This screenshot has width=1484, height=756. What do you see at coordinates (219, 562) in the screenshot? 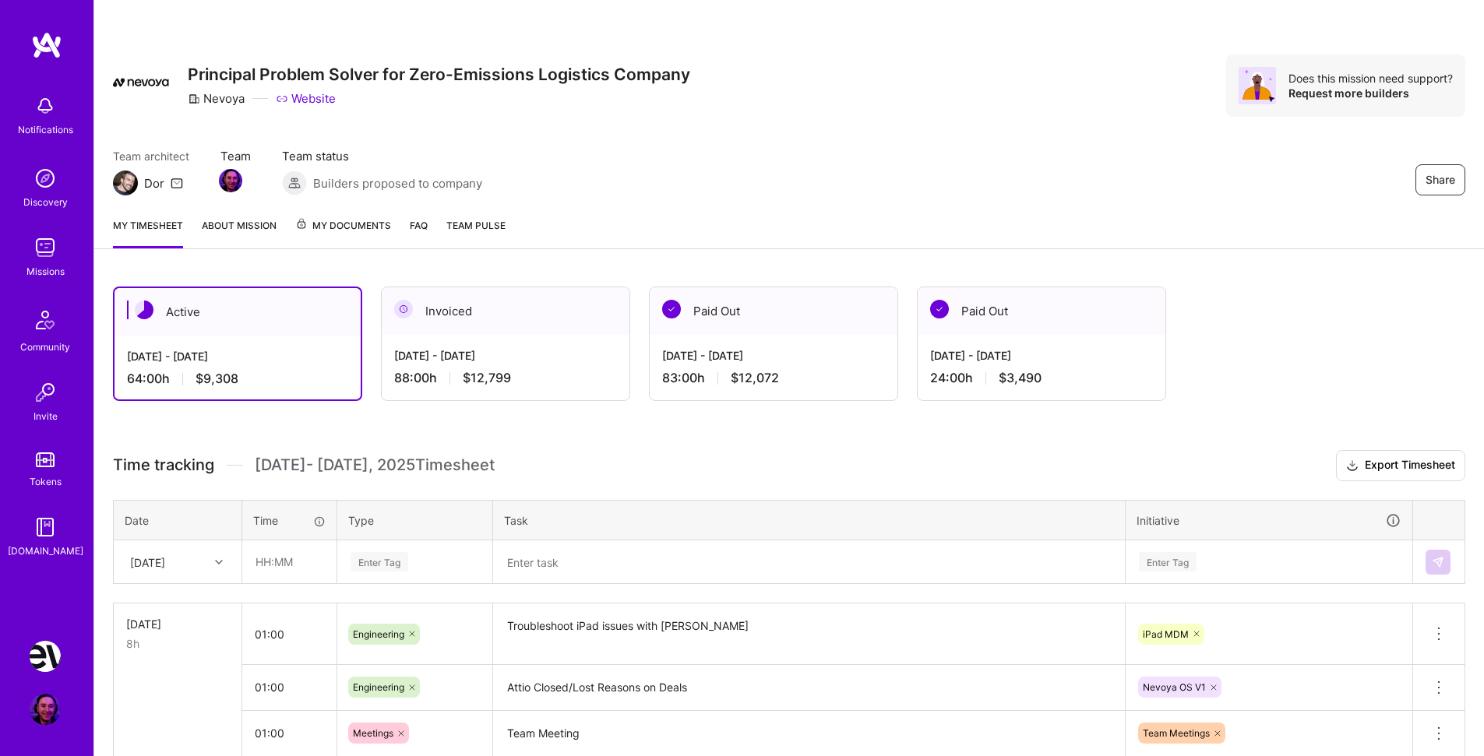
I see `i: icon Chevron` at bounding box center [219, 562].